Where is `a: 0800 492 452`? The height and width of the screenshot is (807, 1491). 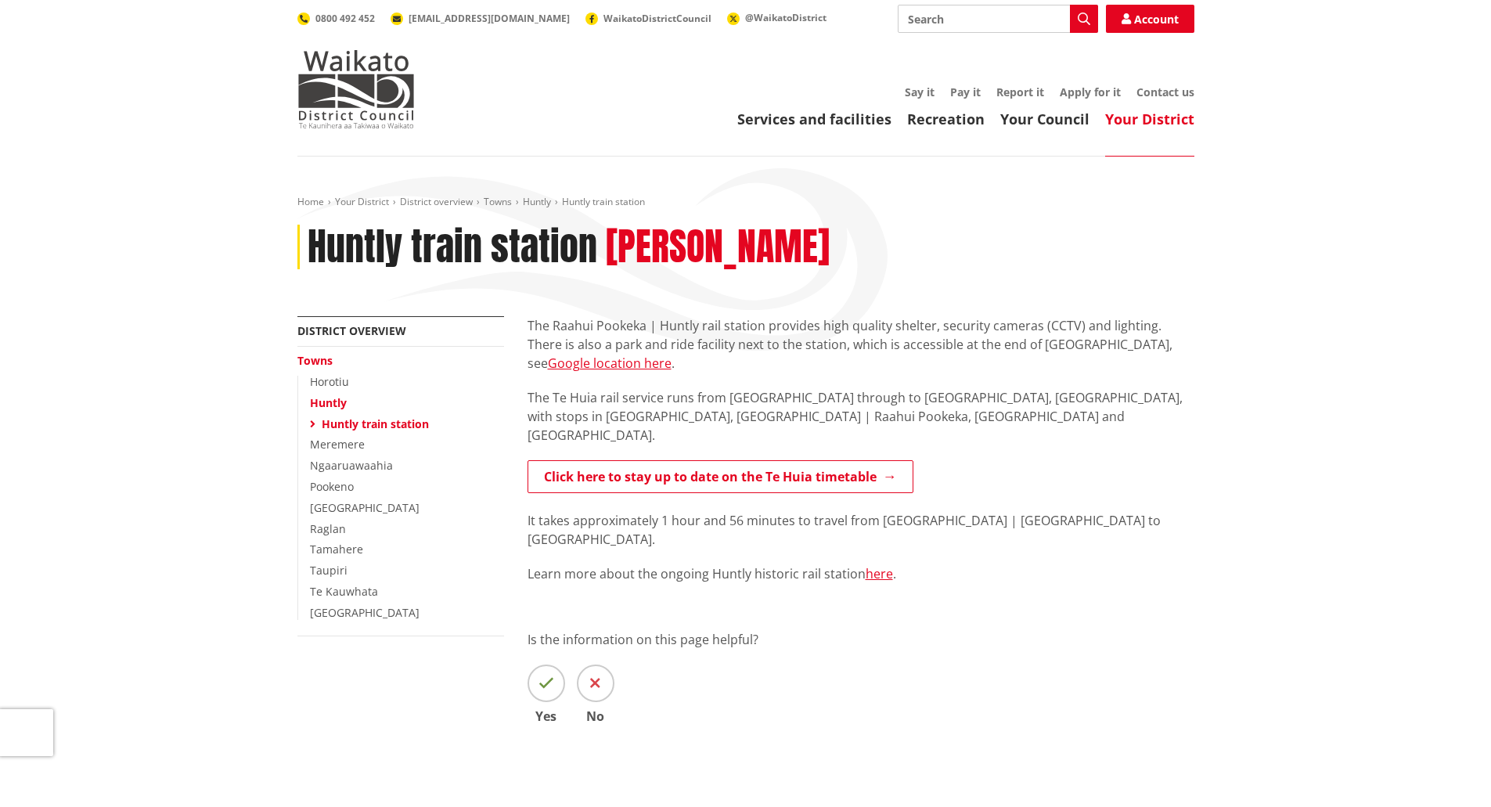
a: 0800 492 452 is located at coordinates (336, 18).